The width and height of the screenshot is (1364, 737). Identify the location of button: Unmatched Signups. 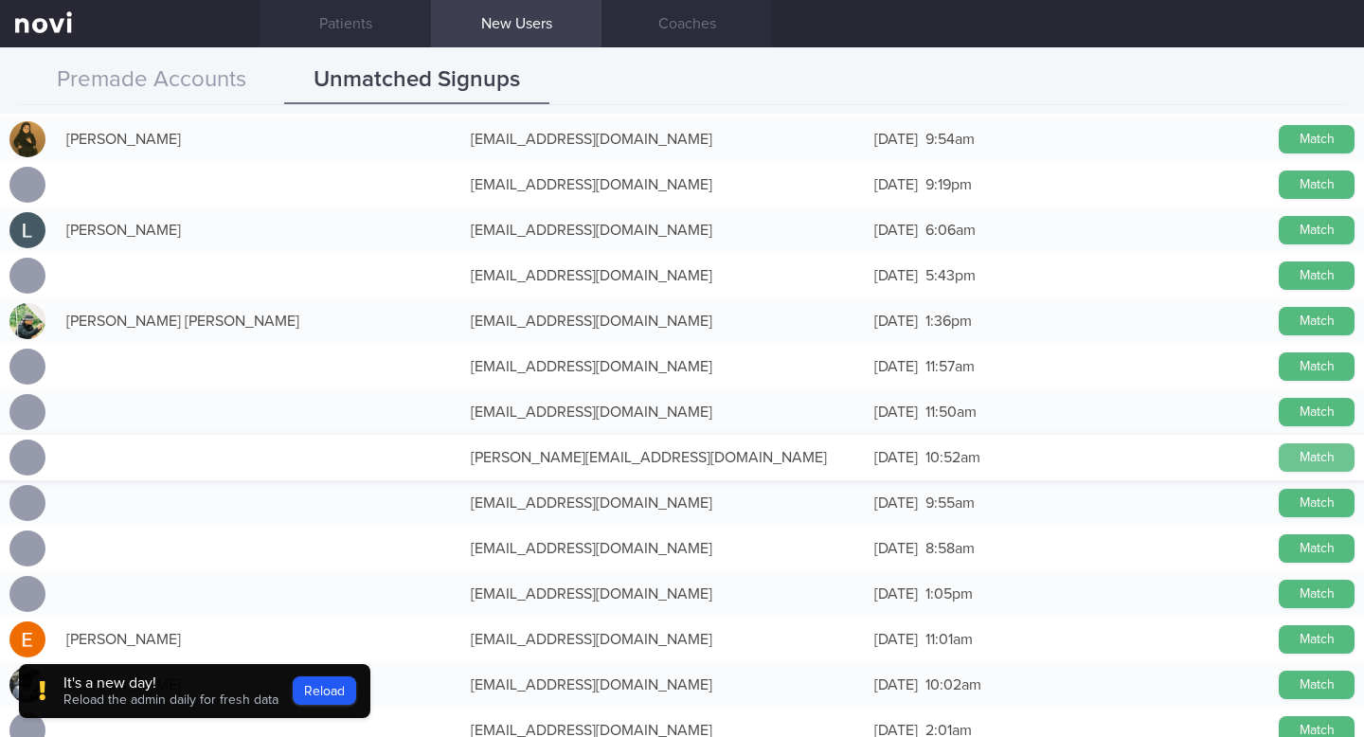
(417, 81).